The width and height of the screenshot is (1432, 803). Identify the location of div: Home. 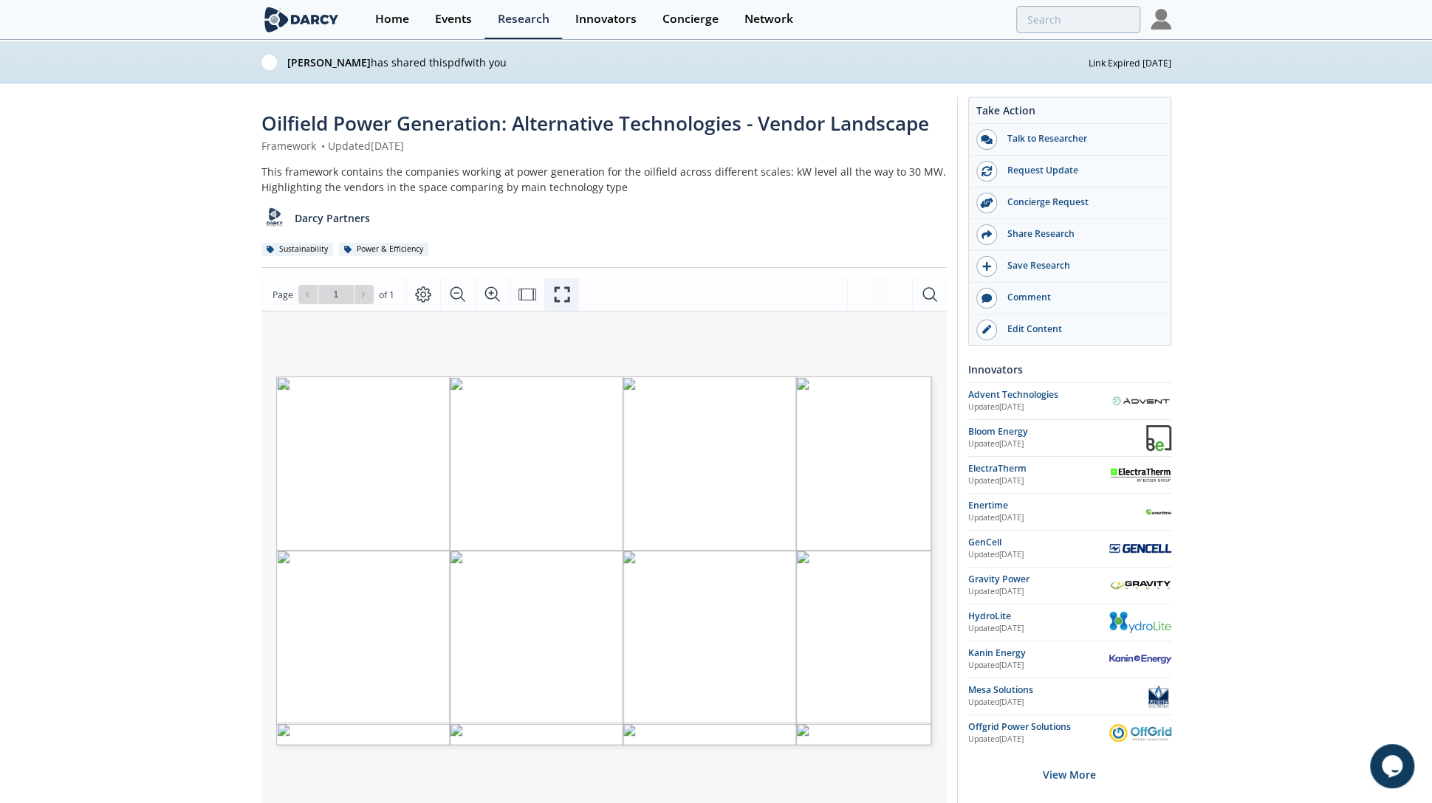
(392, 19).